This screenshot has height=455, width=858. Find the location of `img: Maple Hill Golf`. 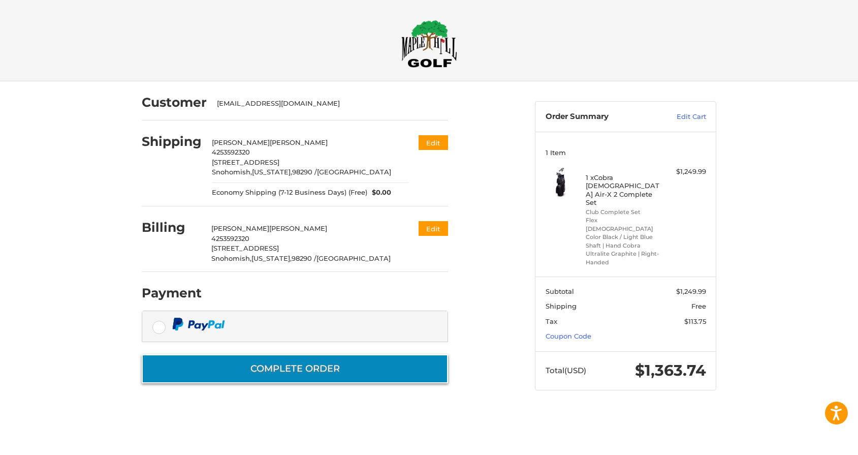

img: Maple Hill Golf is located at coordinates (429, 44).